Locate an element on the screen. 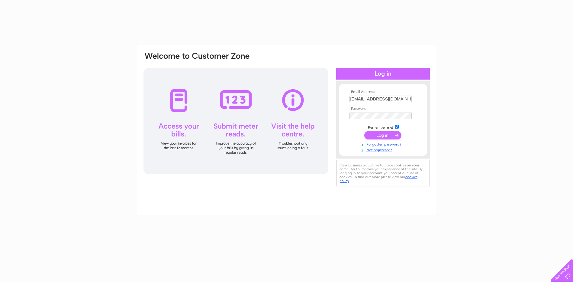  th: Email Address: is located at coordinates (383, 92).